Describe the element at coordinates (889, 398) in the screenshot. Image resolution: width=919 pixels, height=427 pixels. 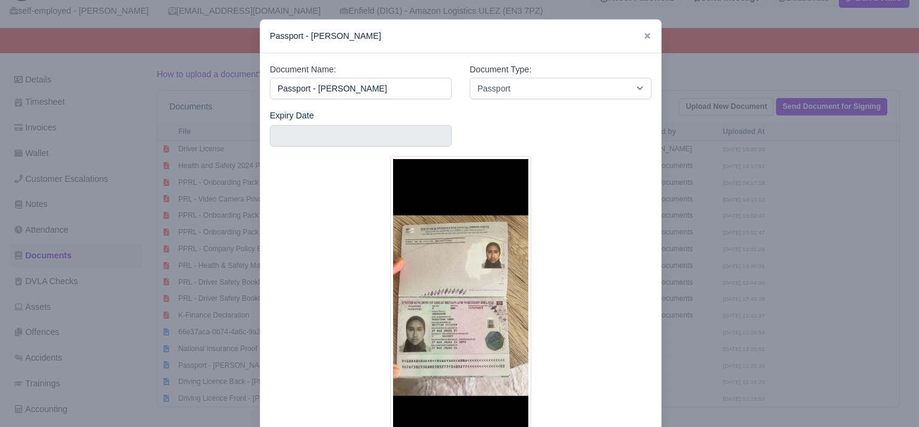
I see `div: Chat Widget` at that location.